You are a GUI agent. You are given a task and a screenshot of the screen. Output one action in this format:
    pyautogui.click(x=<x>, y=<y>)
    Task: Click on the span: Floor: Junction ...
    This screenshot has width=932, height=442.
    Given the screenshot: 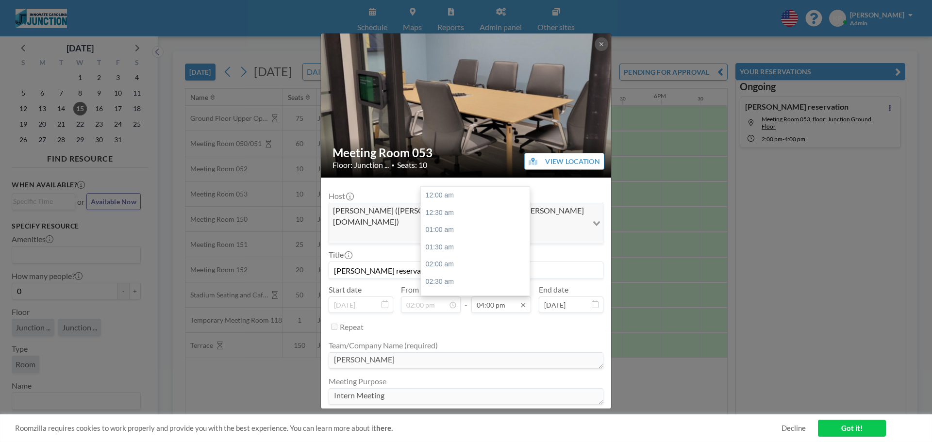 What is the action you would take?
    pyautogui.click(x=361, y=165)
    